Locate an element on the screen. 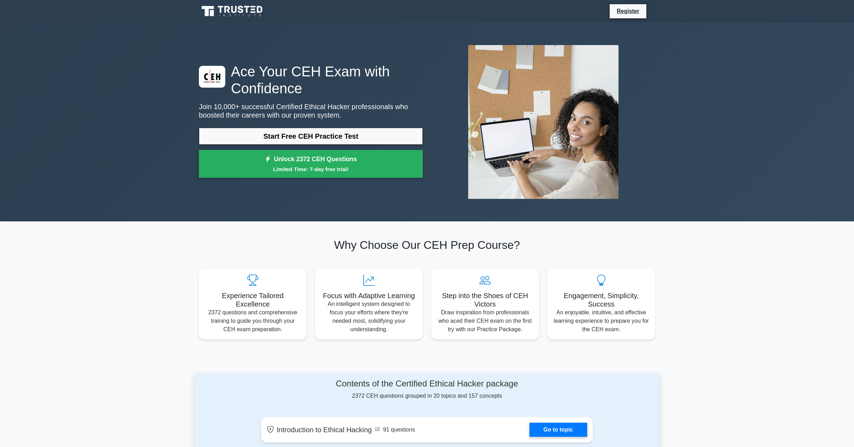 The height and width of the screenshot is (447, 854). p: An enjoyable, intuitive, and effective learning experience to prepare you for the CEH exam. is located at coordinates (601, 321).